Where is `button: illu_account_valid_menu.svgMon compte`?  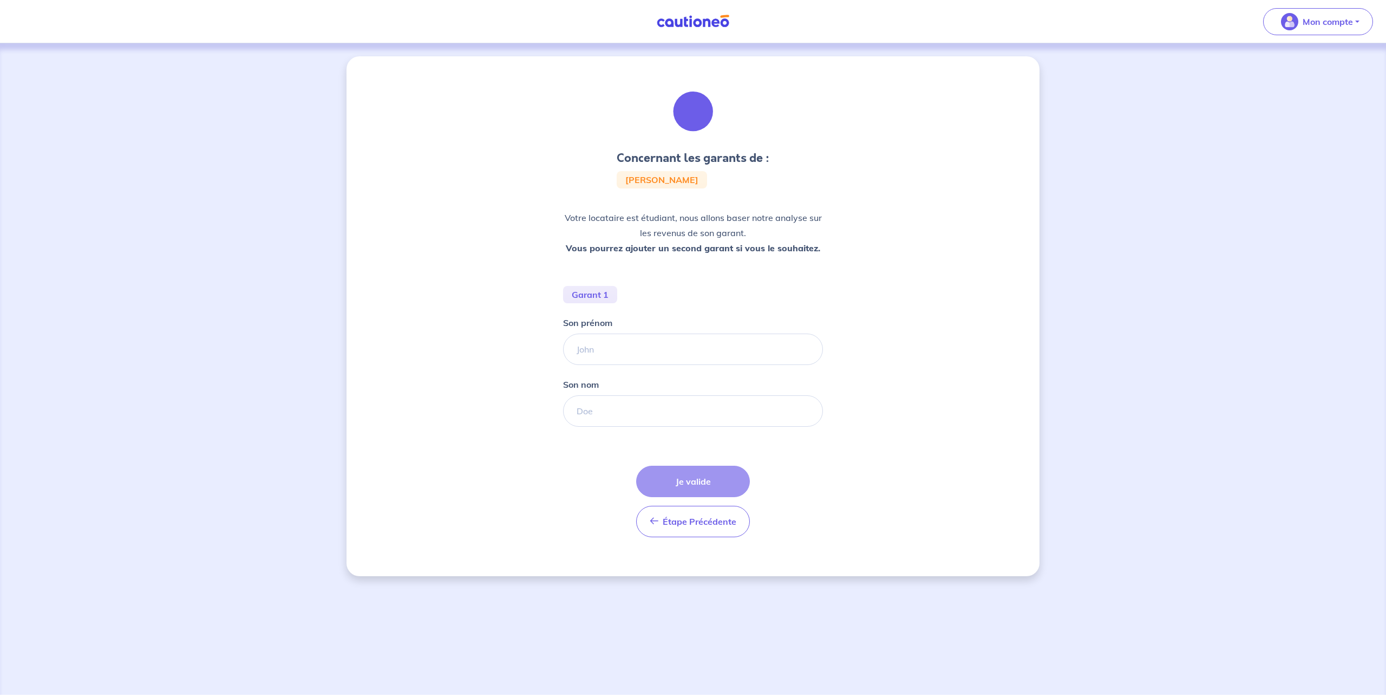 button: illu_account_valid_menu.svgMon compte is located at coordinates (1317, 22).